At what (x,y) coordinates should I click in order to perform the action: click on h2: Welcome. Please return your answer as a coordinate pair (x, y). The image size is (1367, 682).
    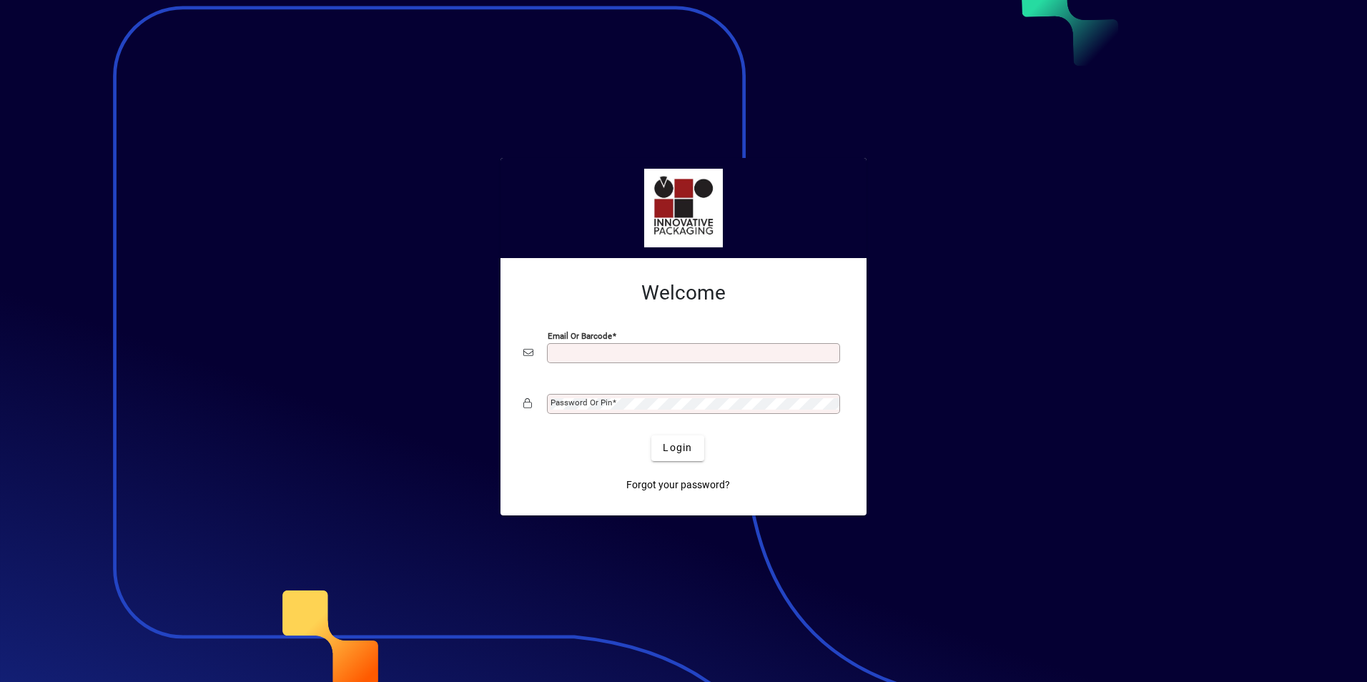
    Looking at the image, I should click on (683, 293).